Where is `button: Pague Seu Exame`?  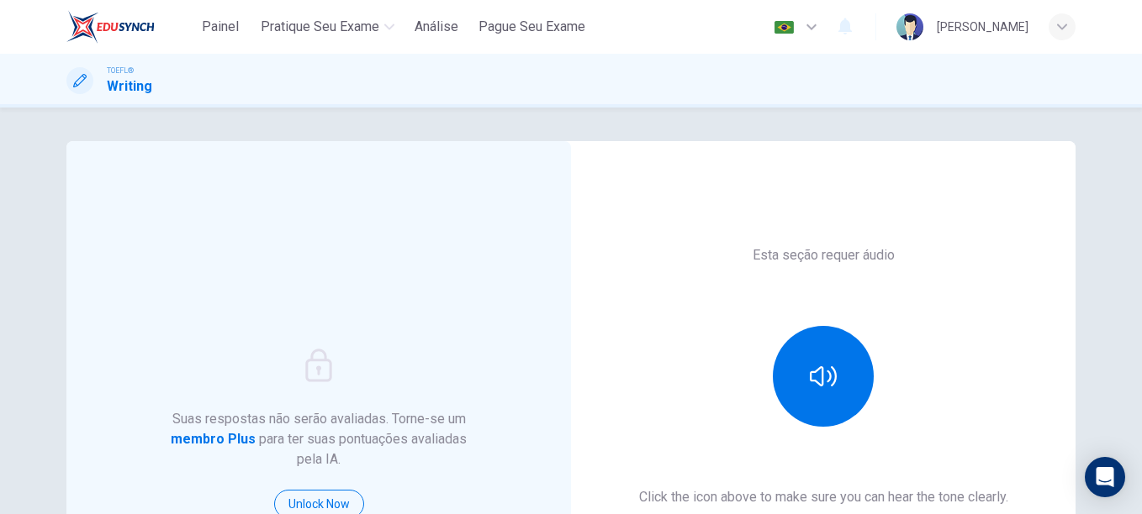
button: Pague Seu Exame is located at coordinates (531, 27).